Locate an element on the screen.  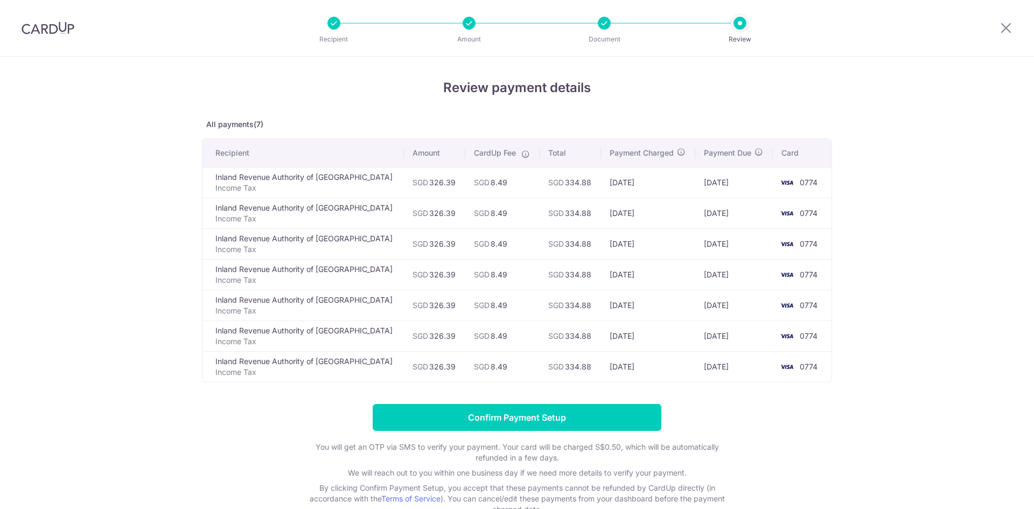
input: Confirm Payment Setup is located at coordinates (517, 417).